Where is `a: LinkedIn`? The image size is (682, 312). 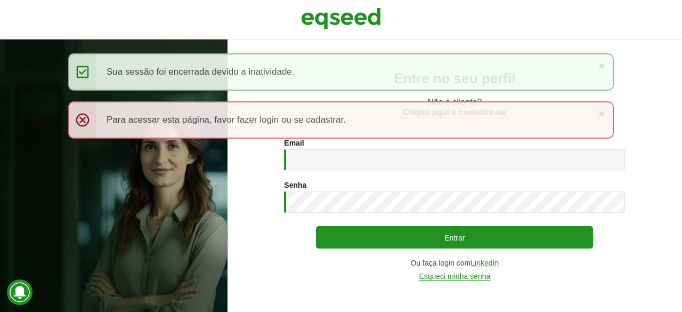 a: LinkedIn is located at coordinates (484, 263).